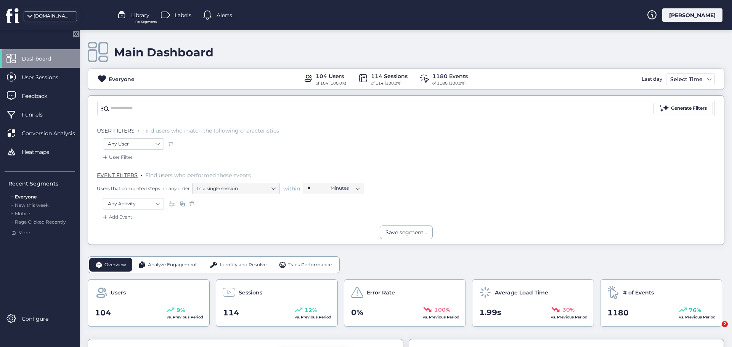 The height and width of the screenshot is (347, 732). What do you see at coordinates (103, 313) in the screenshot?
I see `span: 104` at bounding box center [103, 313].